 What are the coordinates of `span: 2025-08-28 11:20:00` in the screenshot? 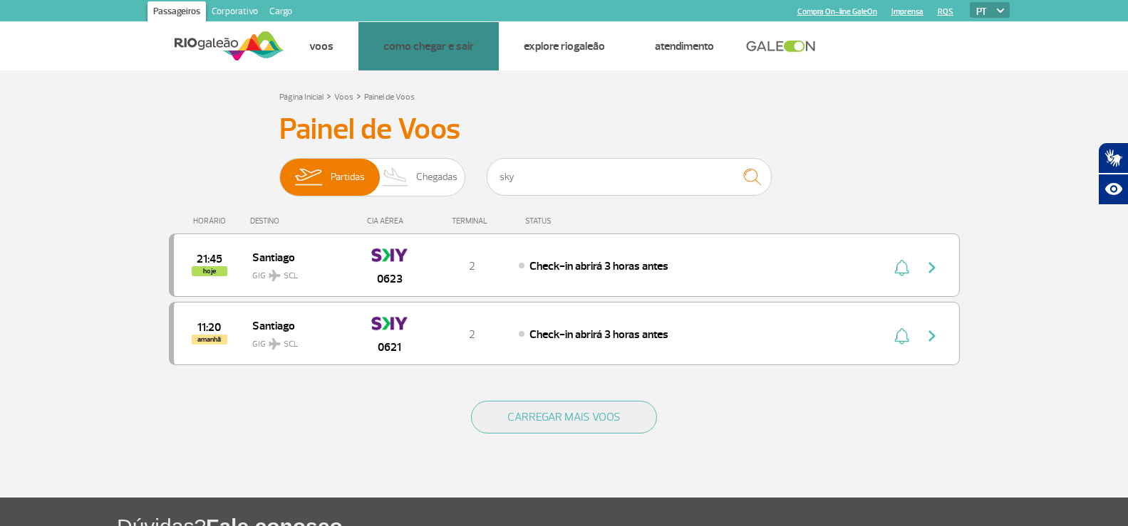 It's located at (209, 328).